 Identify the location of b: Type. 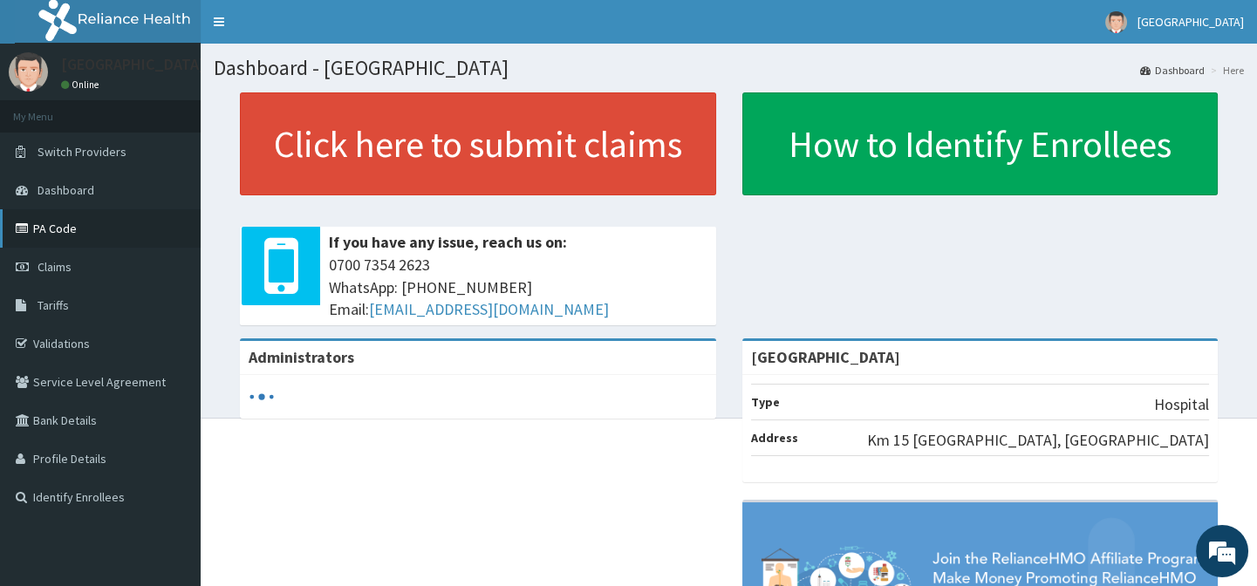
(765, 402).